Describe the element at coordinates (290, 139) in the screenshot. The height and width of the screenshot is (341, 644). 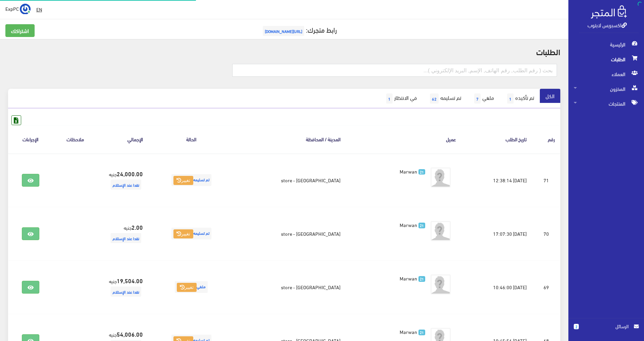
I see `th: المدينة / المحافظة` at that location.